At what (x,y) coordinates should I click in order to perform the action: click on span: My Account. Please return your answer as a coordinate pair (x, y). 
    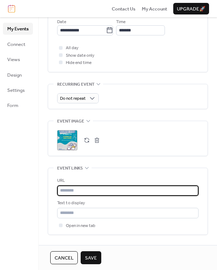
    Looking at the image, I should click on (155, 9).